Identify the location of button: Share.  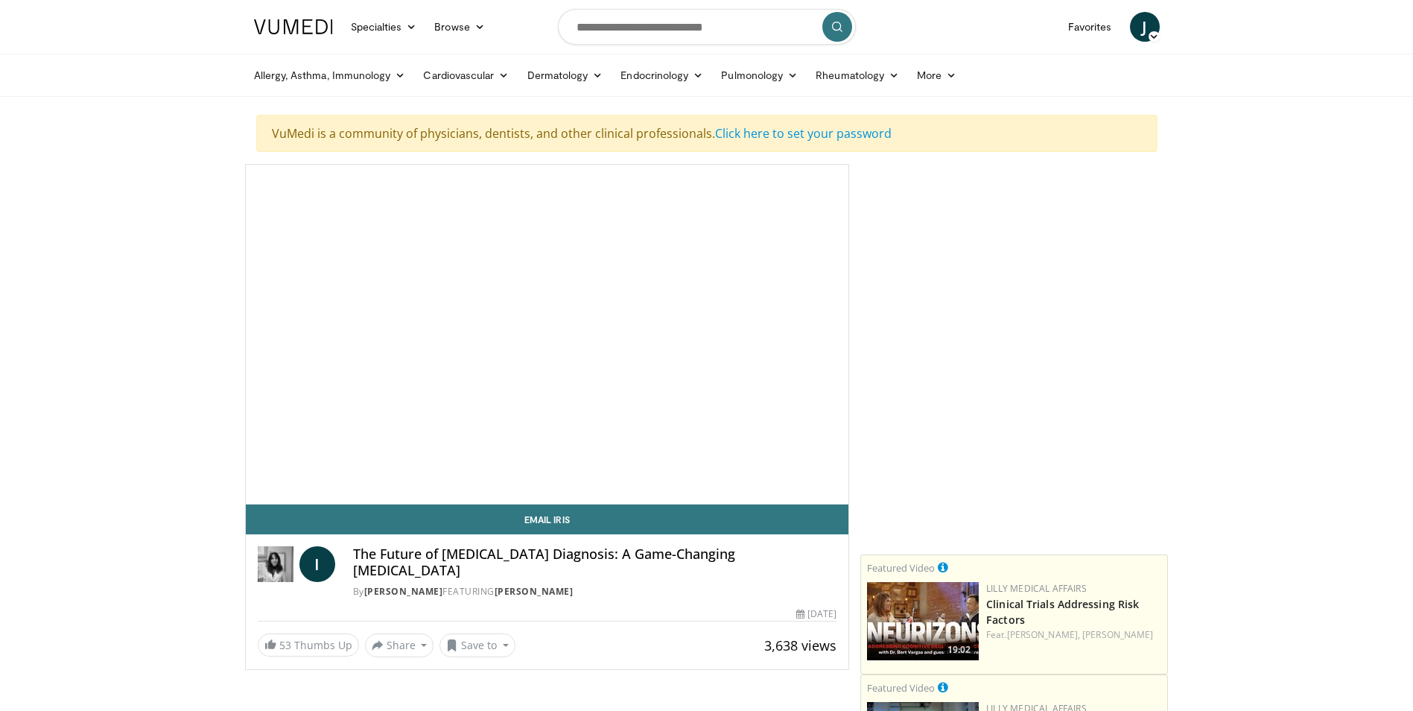
(399, 645).